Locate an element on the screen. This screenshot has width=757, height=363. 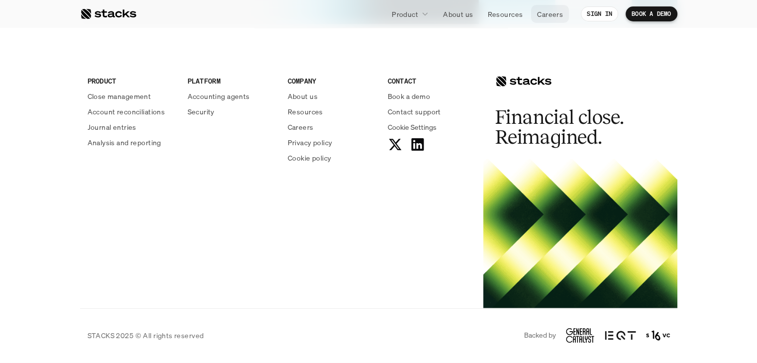
a: BOOK A DEMO is located at coordinates (651, 14).